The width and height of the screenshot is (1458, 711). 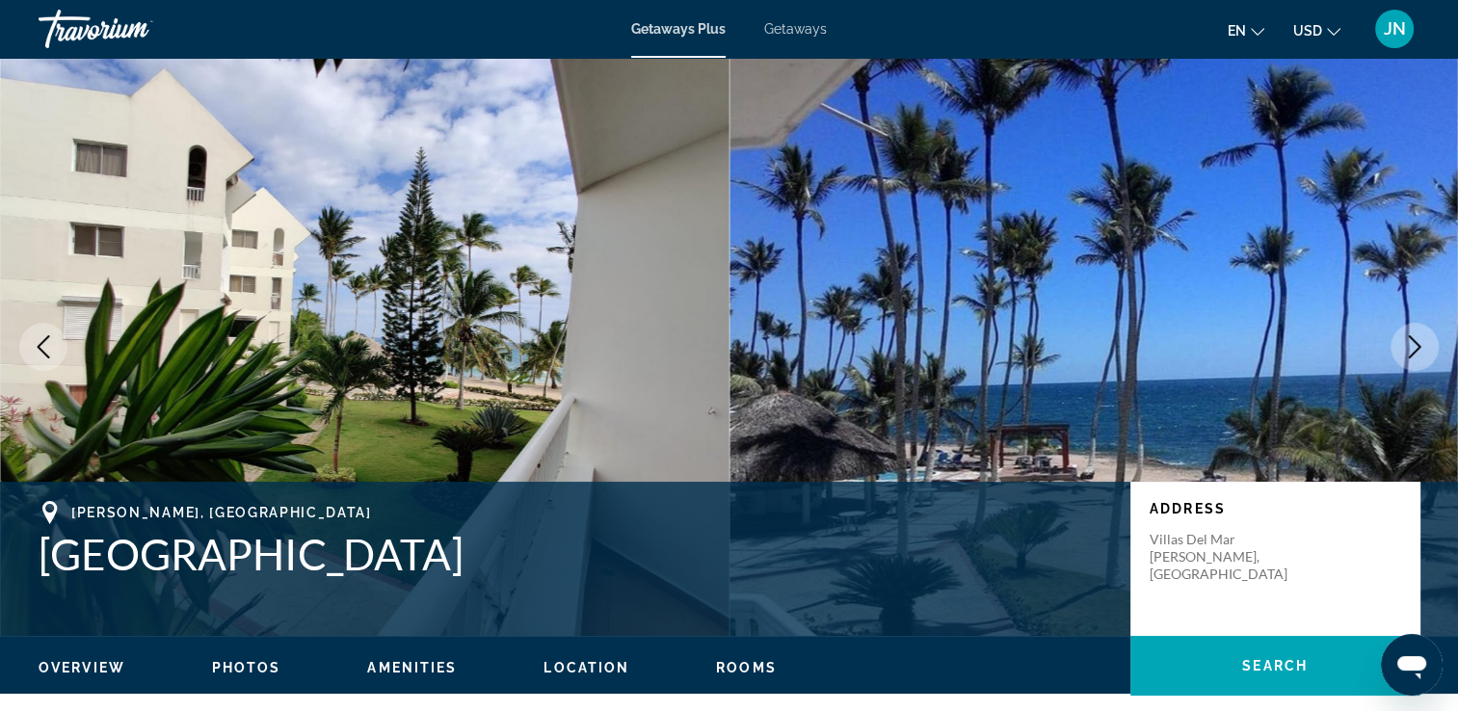 I want to click on span: Overview, so click(x=82, y=668).